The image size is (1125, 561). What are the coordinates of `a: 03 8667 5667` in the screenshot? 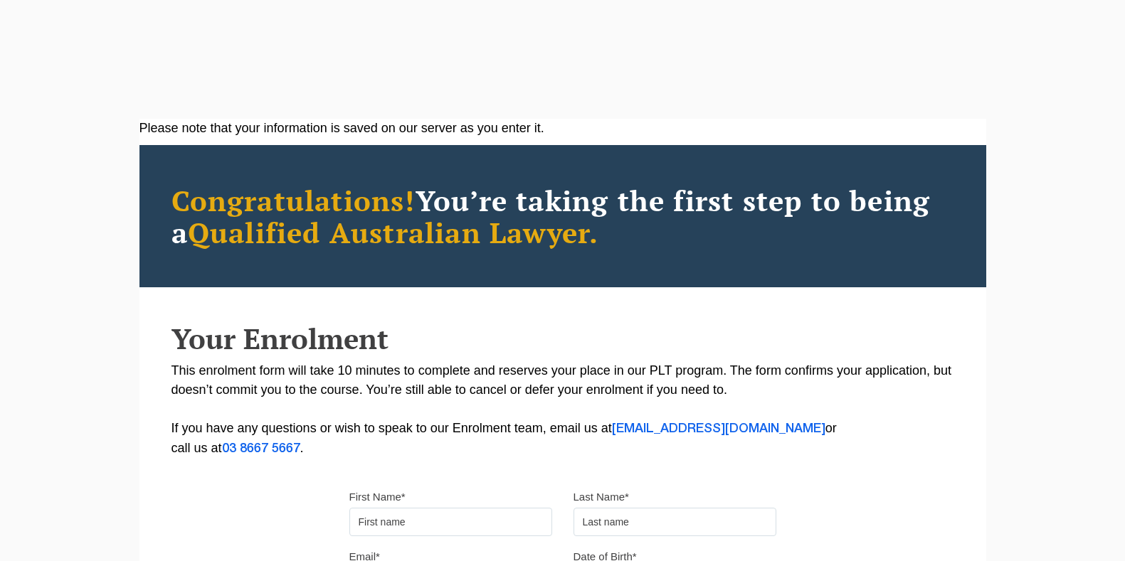 It's located at (261, 449).